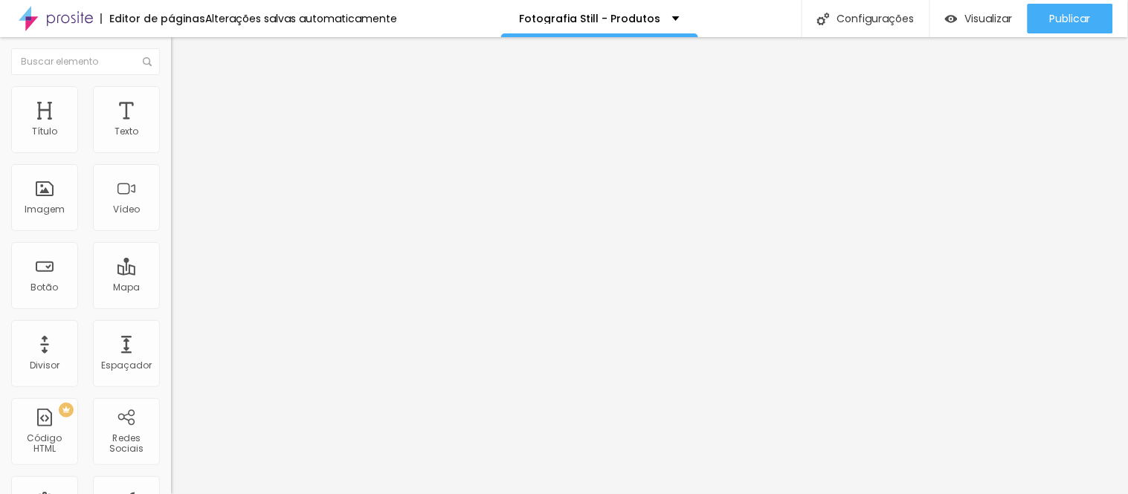  What do you see at coordinates (45, 288) in the screenshot?
I see `div: Botão` at bounding box center [45, 288].